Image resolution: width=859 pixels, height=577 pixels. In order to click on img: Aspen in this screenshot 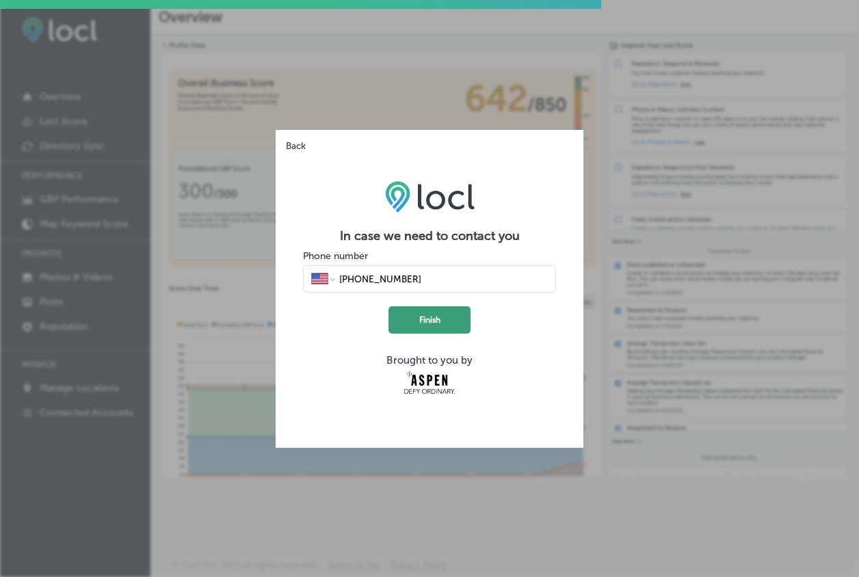, I will do `click(430, 382)`.